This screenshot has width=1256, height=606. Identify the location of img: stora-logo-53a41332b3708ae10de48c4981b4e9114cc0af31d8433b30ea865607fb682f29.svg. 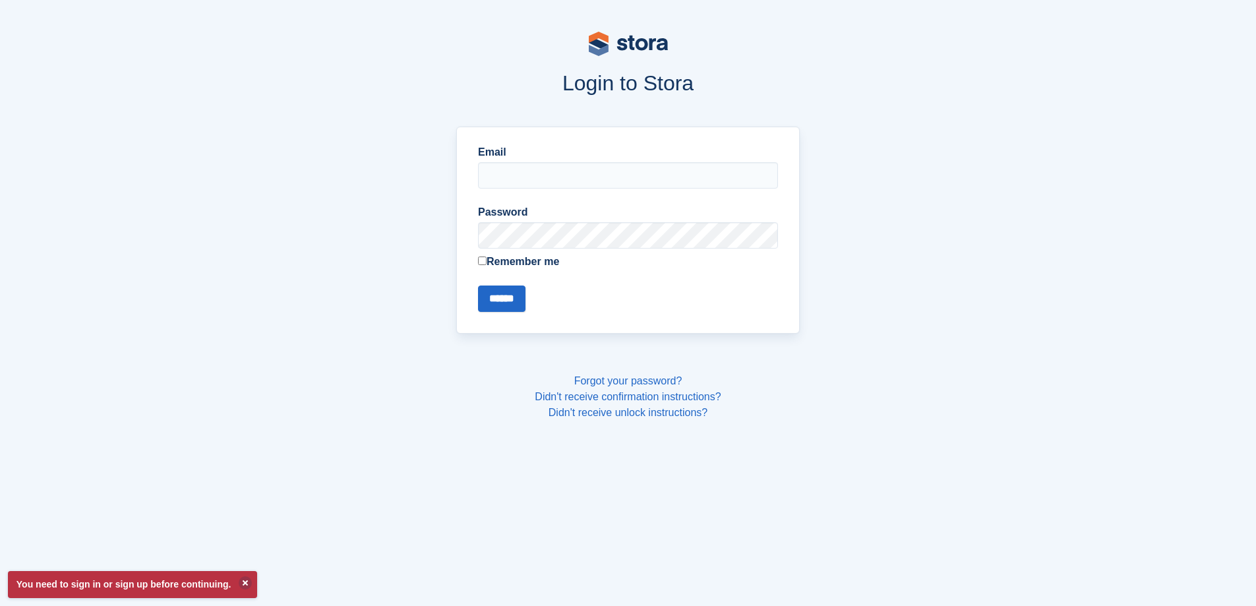
(628, 44).